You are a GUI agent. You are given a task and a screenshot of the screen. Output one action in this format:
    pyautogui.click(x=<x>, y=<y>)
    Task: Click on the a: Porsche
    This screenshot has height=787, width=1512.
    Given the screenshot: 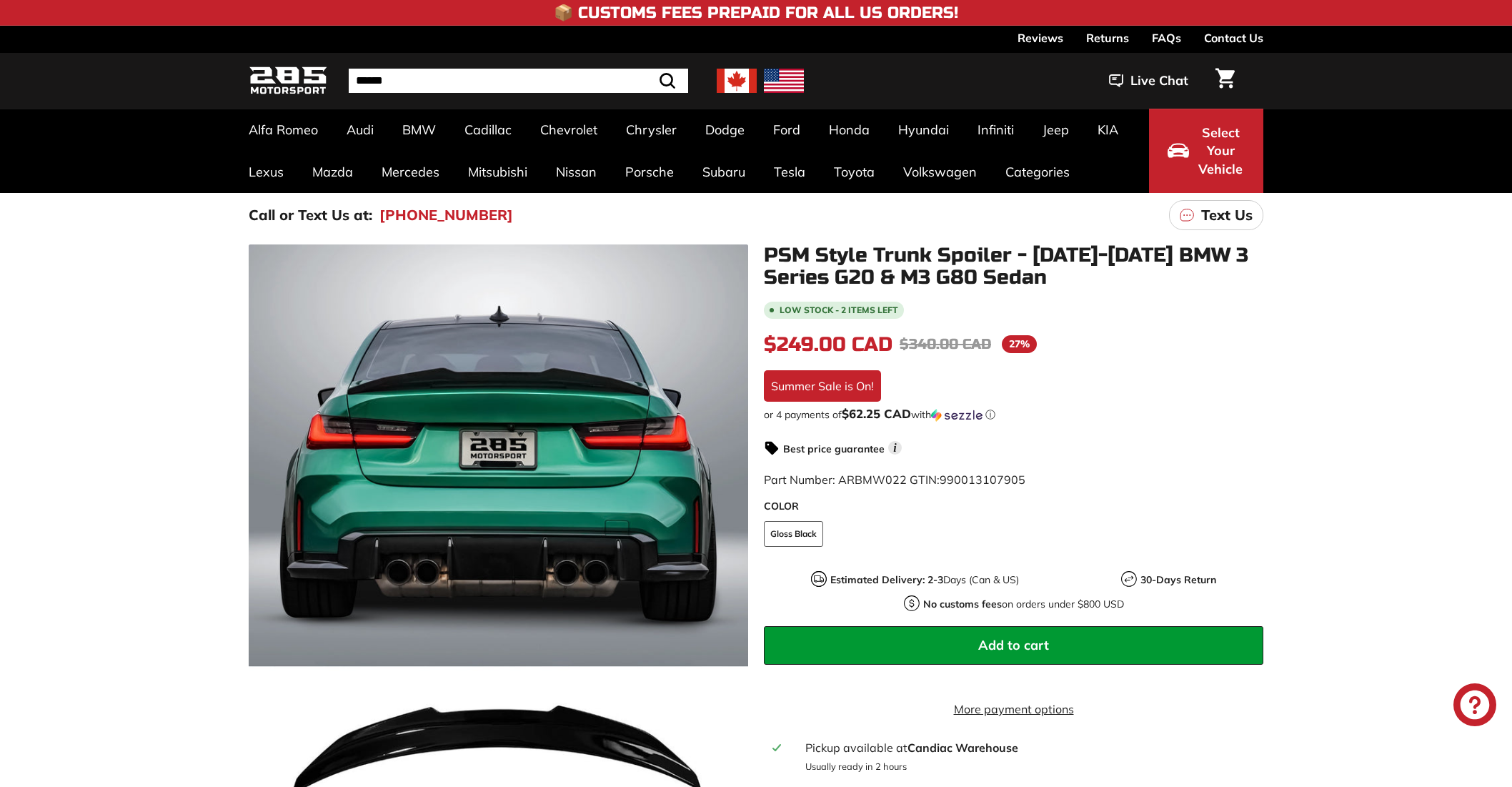 What is the action you would take?
    pyautogui.click(x=650, y=171)
    